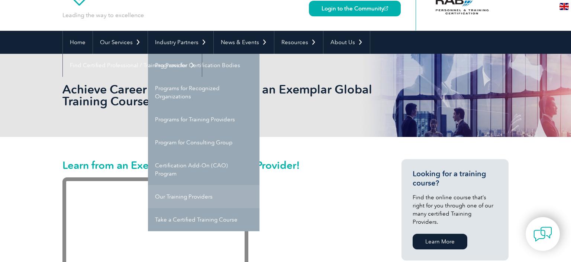  I want to click on a: Certification Add-On (CAO) Program, so click(204, 170).